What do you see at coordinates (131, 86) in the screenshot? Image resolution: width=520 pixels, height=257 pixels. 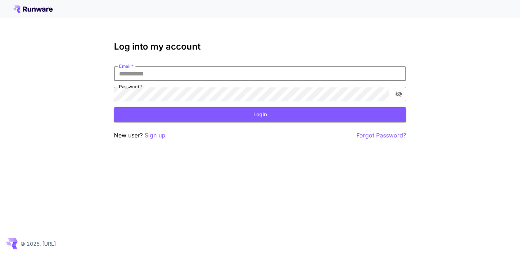 I see `label: Password` at bounding box center [131, 86].